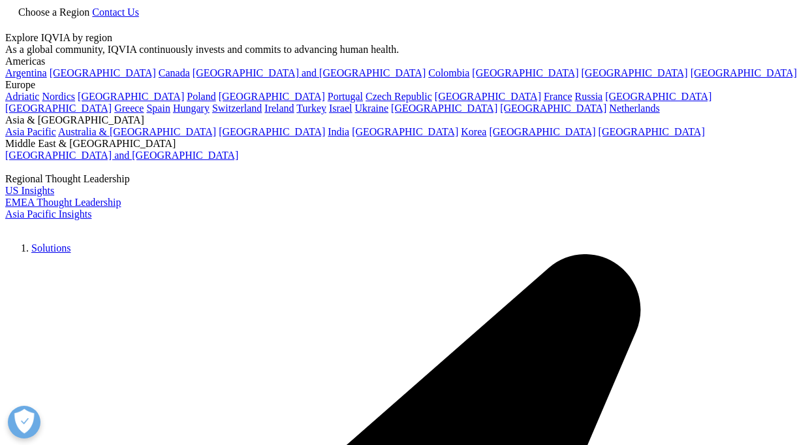 The width and height of the screenshot is (812, 445). Describe the element at coordinates (31, 131) in the screenshot. I see `a: Asia Pacific` at that location.